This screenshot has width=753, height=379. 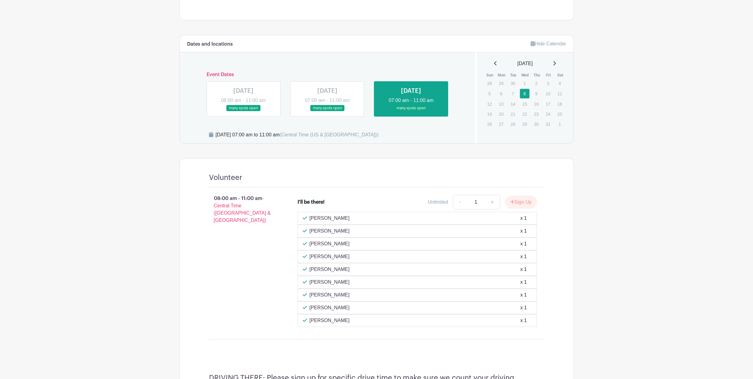 What do you see at coordinates (311, 202) in the screenshot?
I see `div: I'll be there!` at bounding box center [311, 202].